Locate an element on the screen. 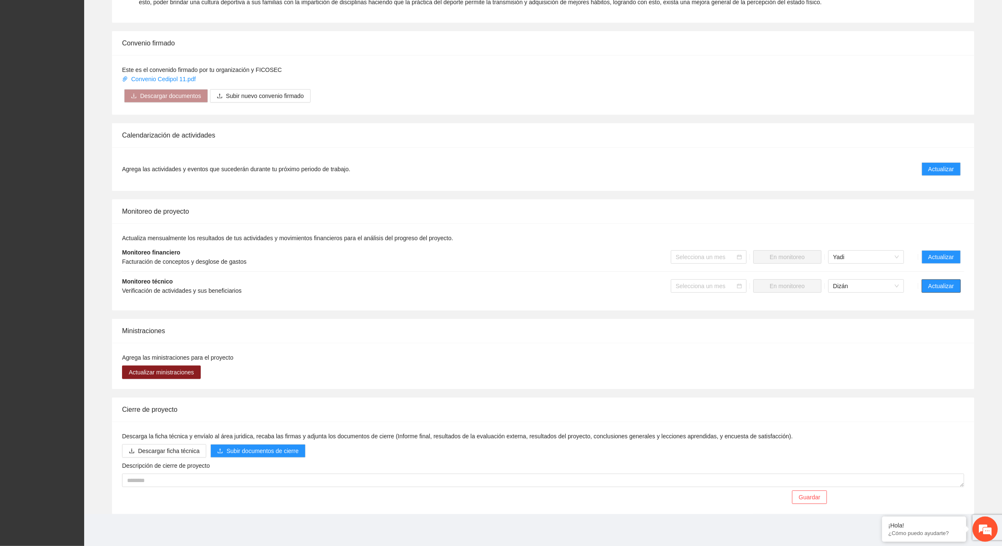 Image resolution: width=1002 pixels, height=546 pixels. span: paper-clip is located at coordinates (125, 79).